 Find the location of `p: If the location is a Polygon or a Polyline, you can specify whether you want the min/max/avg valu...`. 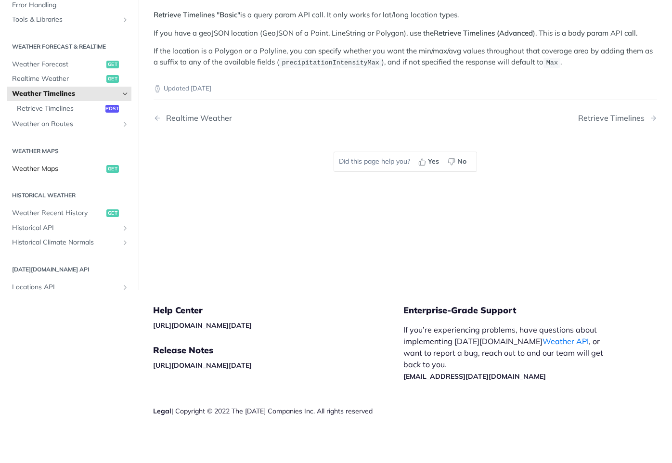

p: If the location is a Polygon or a Polyline, you can specify whether you want the min/max/avg valu... is located at coordinates (406, 57).